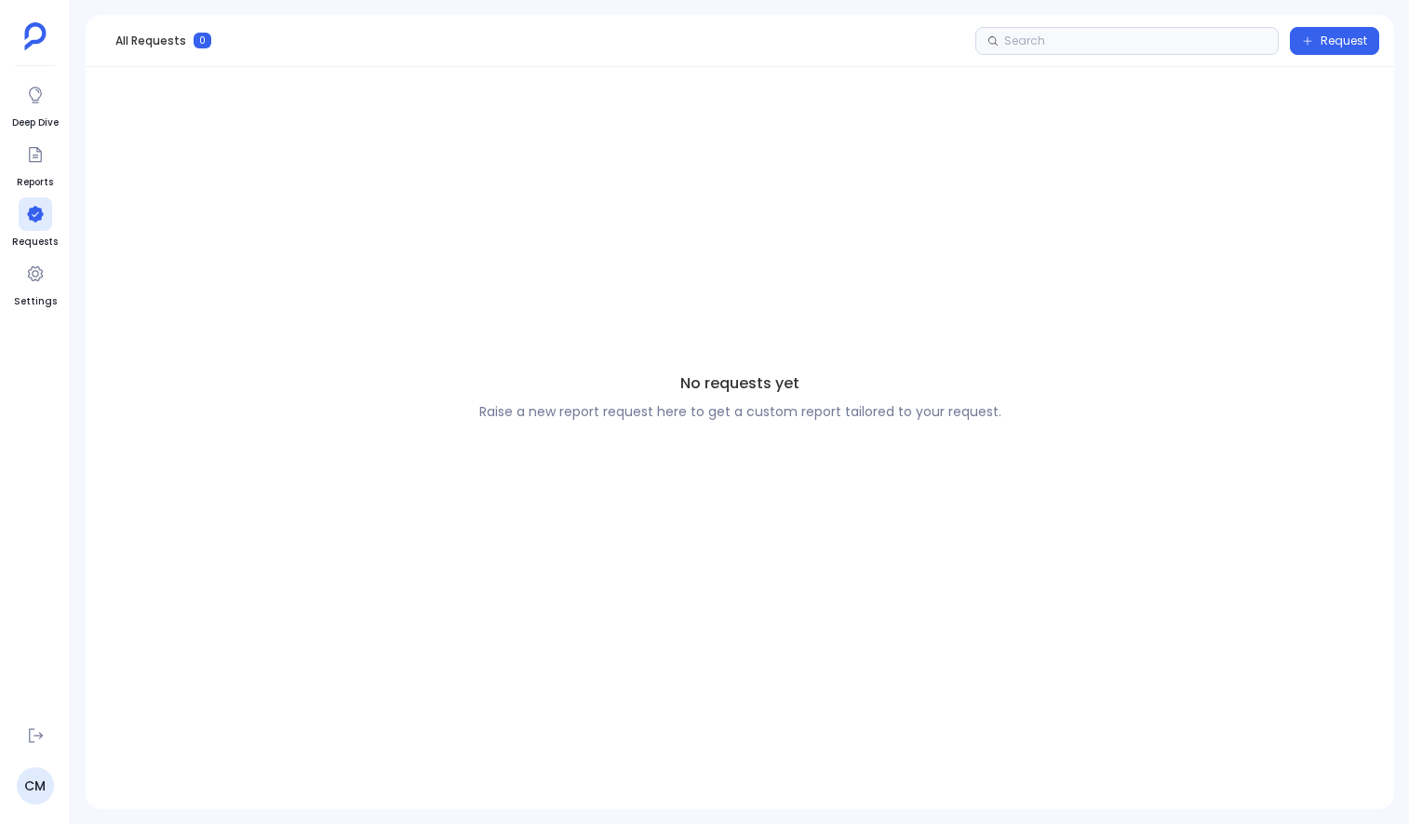 The image size is (1409, 824). Describe the element at coordinates (34, 182) in the screenshot. I see `span: Reports` at that location.